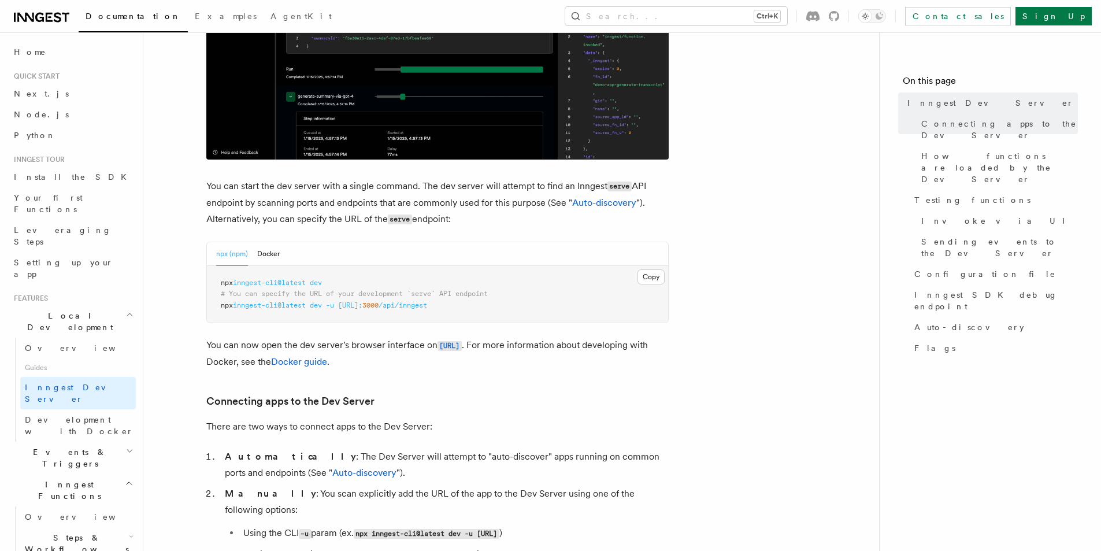 The image size is (1101, 551). I want to click on a: Docker guide, so click(299, 361).